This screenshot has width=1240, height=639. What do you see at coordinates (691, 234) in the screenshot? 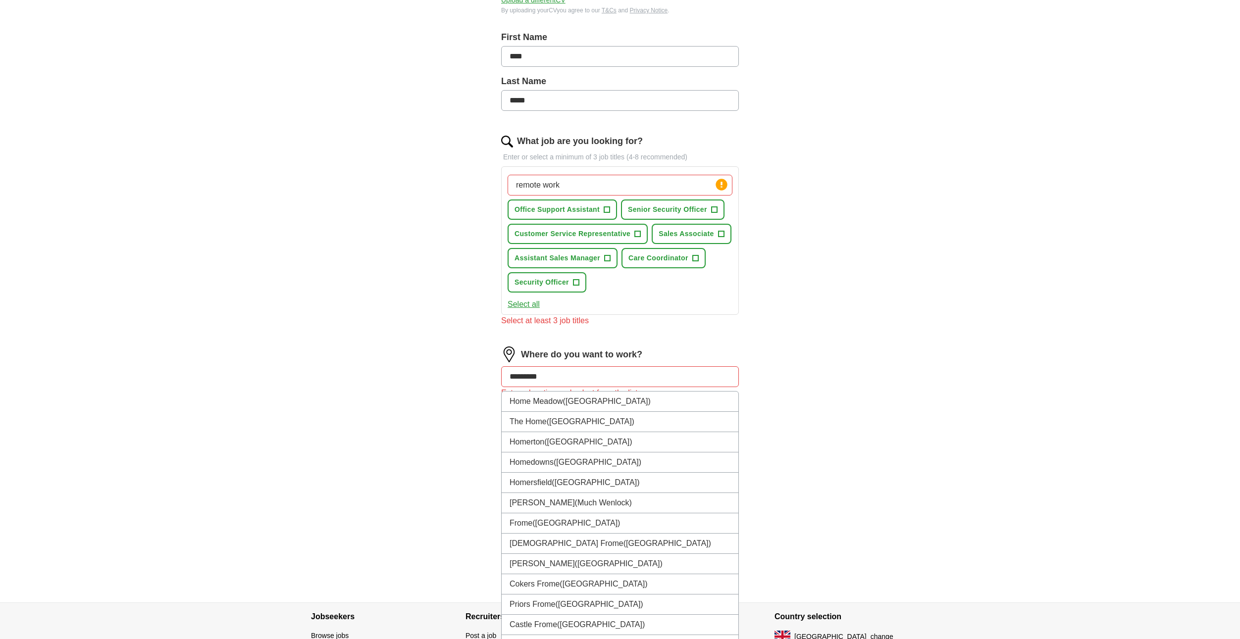
I see `button: Sales Associate` at bounding box center [691, 234].